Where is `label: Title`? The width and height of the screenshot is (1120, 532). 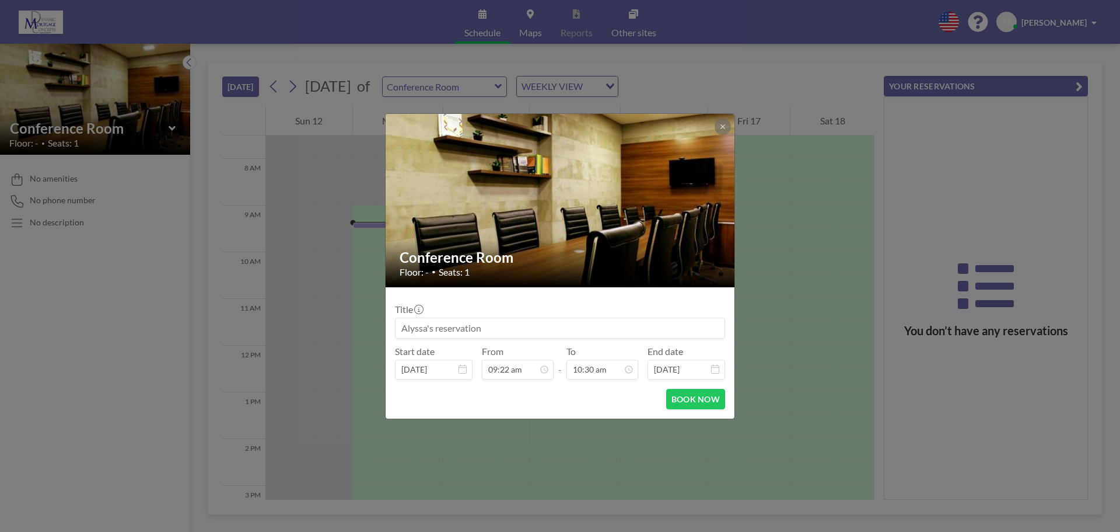
label: Title is located at coordinates (408, 309).